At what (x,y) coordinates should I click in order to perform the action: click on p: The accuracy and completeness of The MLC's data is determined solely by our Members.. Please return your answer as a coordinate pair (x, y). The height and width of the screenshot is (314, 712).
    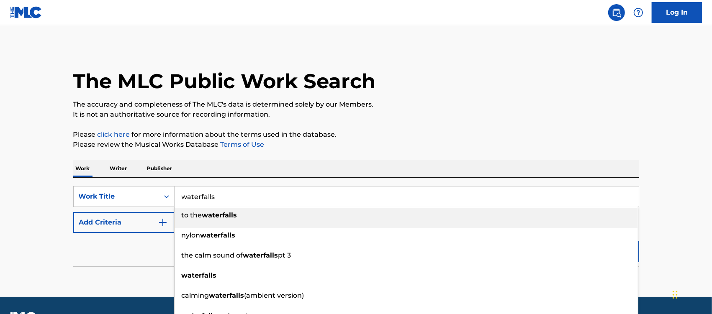
    Looking at the image, I should click on (356, 105).